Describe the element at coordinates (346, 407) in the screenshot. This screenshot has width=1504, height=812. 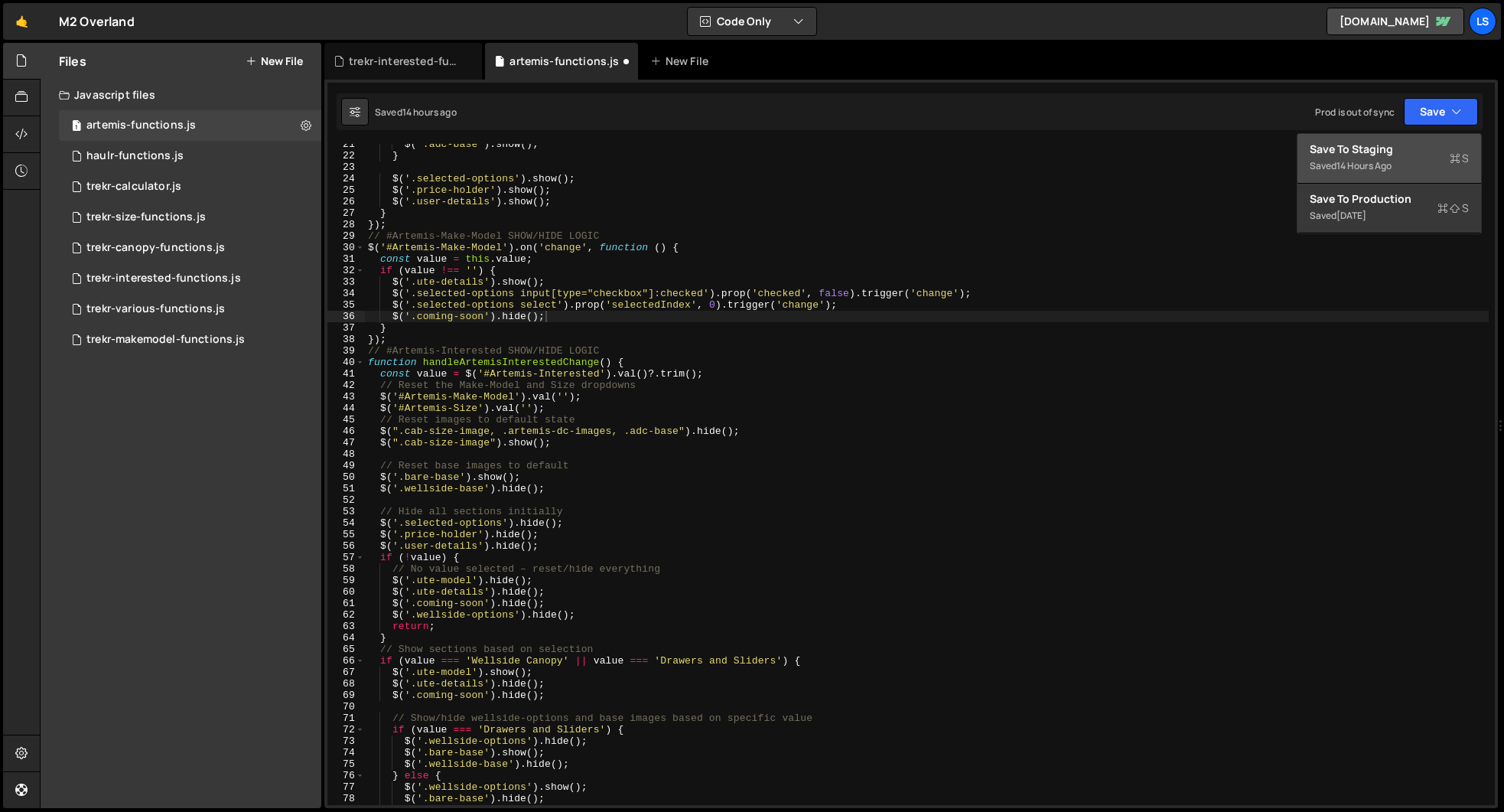
I see `div: 44` at that location.